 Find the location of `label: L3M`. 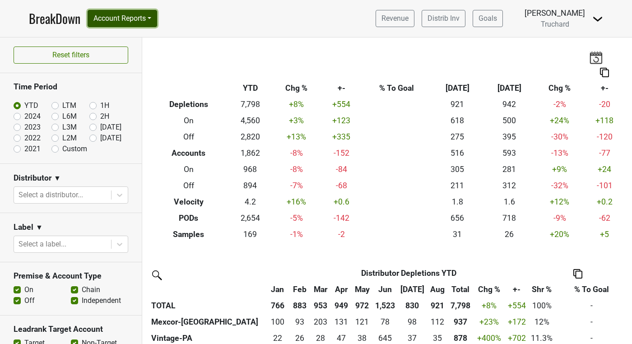

label: L3M is located at coordinates (69, 127).